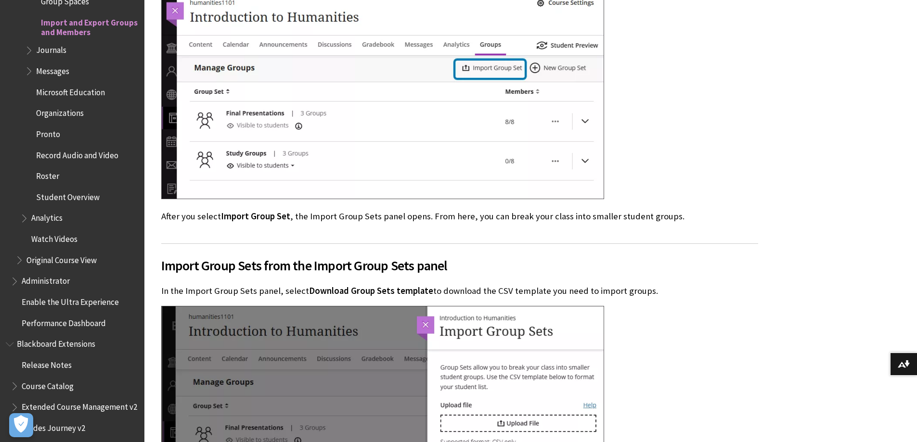 Image resolution: width=917 pixels, height=442 pixels. I want to click on span: Student Overview, so click(68, 195).